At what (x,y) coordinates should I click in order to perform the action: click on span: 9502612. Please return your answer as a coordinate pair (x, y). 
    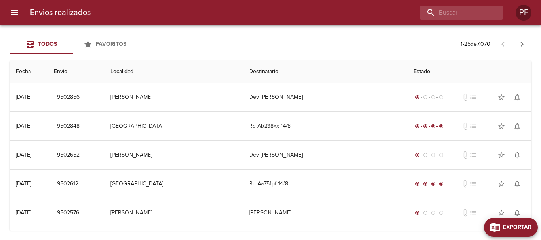
    Looking at the image, I should click on (68, 184).